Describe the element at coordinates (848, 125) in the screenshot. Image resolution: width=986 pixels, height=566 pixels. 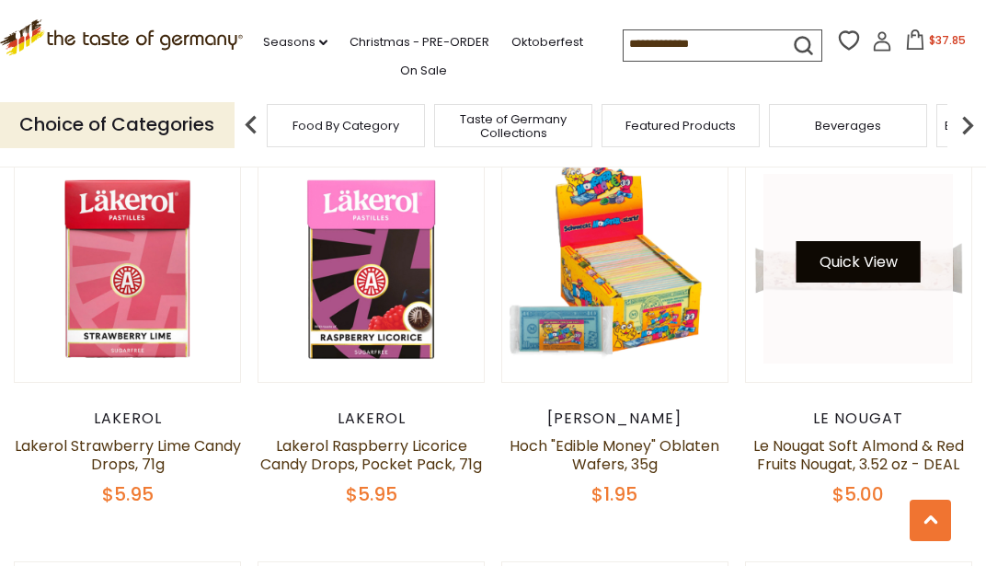
I see `a: Beverages` at that location.